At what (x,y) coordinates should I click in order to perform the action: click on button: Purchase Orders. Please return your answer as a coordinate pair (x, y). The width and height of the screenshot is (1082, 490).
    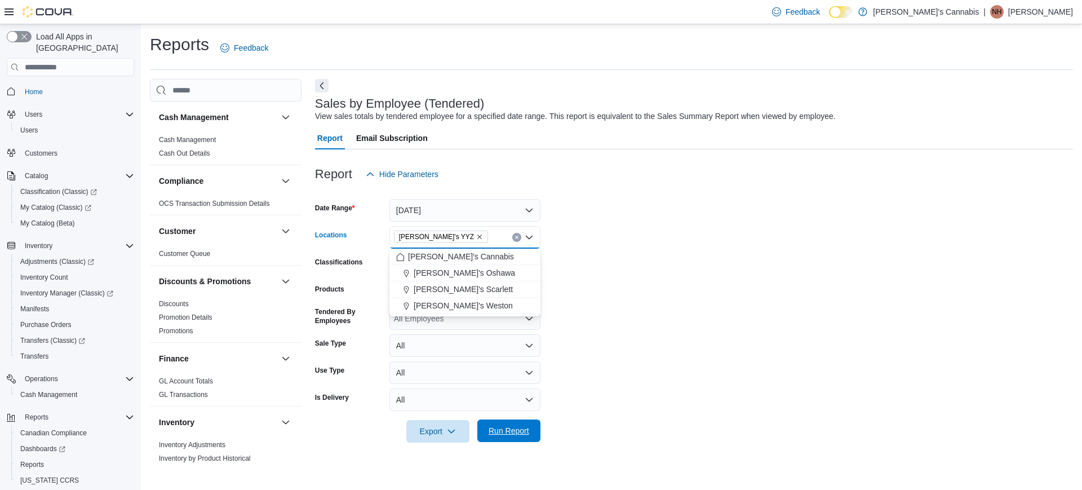
    Looking at the image, I should click on (75, 325).